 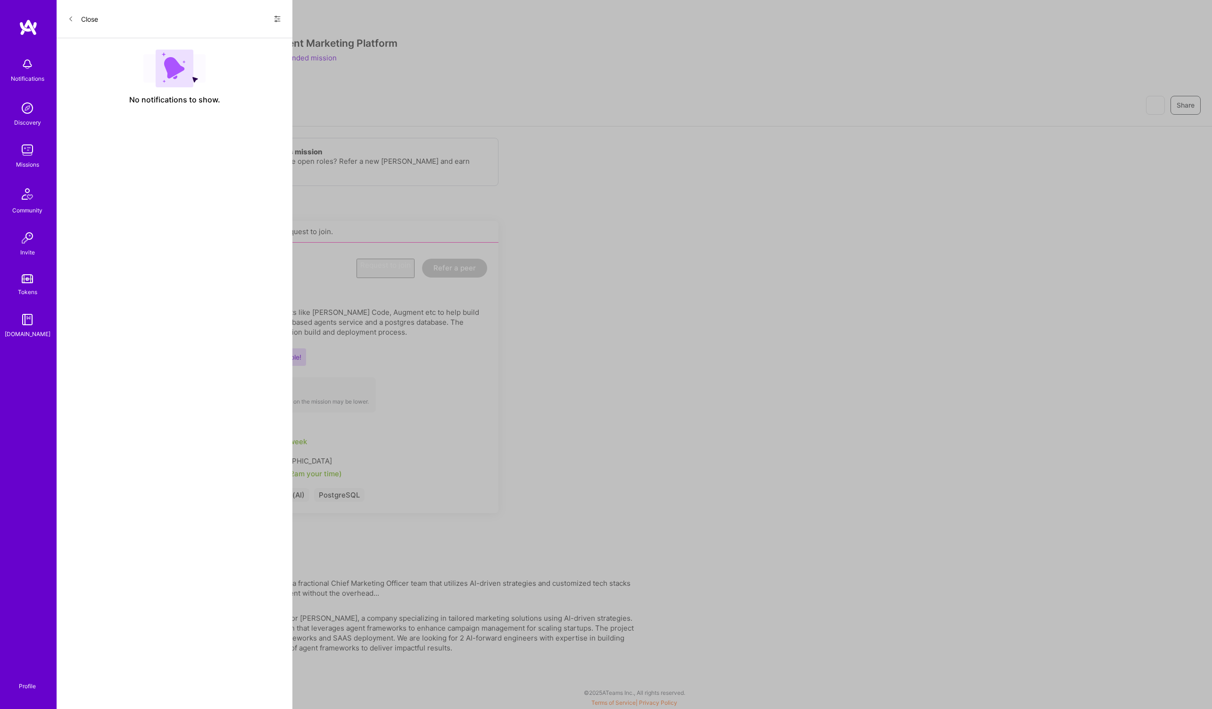 What do you see at coordinates (27, 680) in the screenshot?
I see `a: Profile` at bounding box center [27, 680].